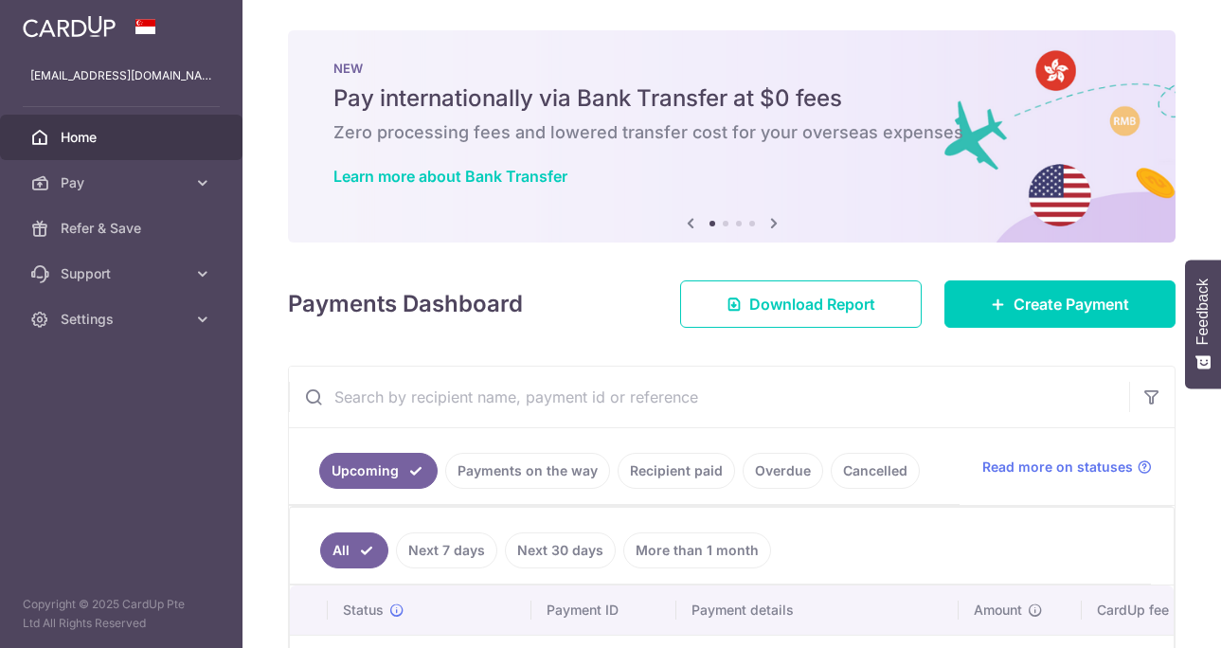 The height and width of the screenshot is (648, 1221). Describe the element at coordinates (363, 610) in the screenshot. I see `span: Status` at that location.